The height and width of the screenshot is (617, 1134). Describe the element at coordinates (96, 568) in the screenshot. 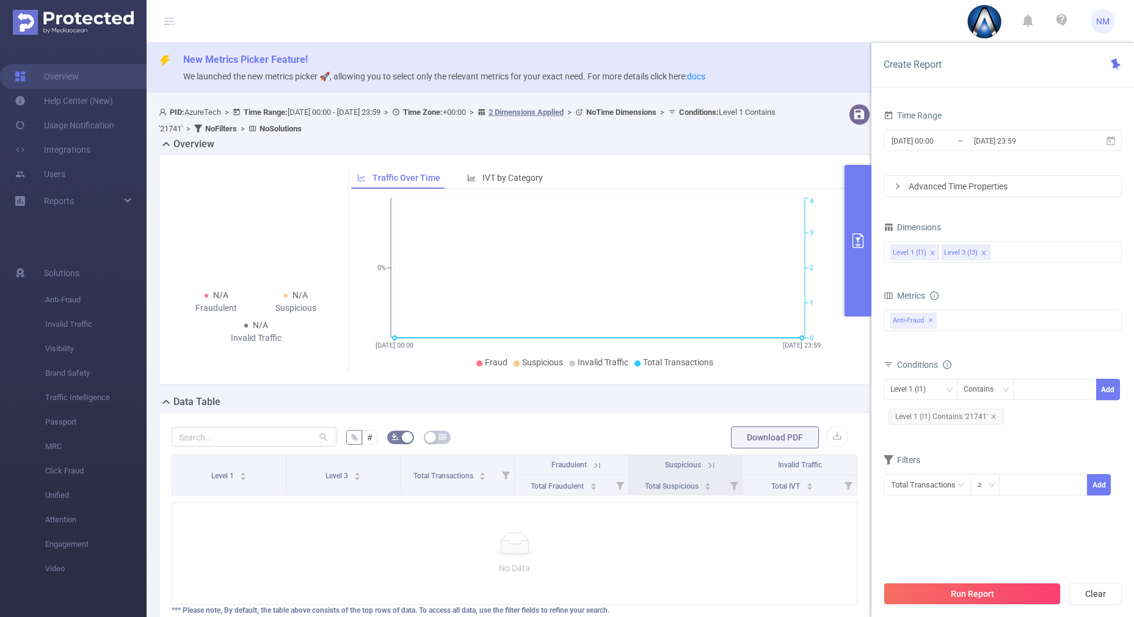

I see `span: Video` at that location.